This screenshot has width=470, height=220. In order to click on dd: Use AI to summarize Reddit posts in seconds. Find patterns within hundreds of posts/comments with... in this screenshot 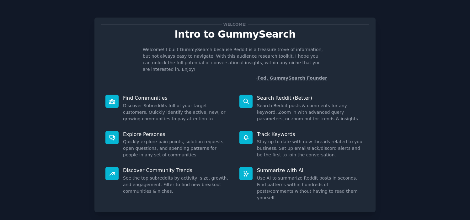, I will do `click(310, 188)`.